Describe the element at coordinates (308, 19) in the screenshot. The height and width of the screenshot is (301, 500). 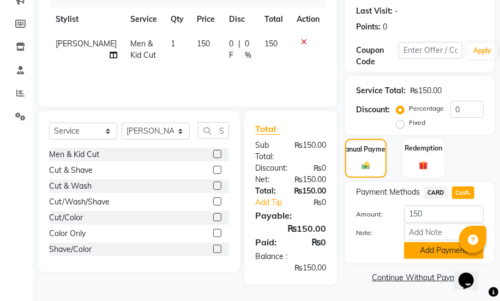
I see `th: Action` at that location.